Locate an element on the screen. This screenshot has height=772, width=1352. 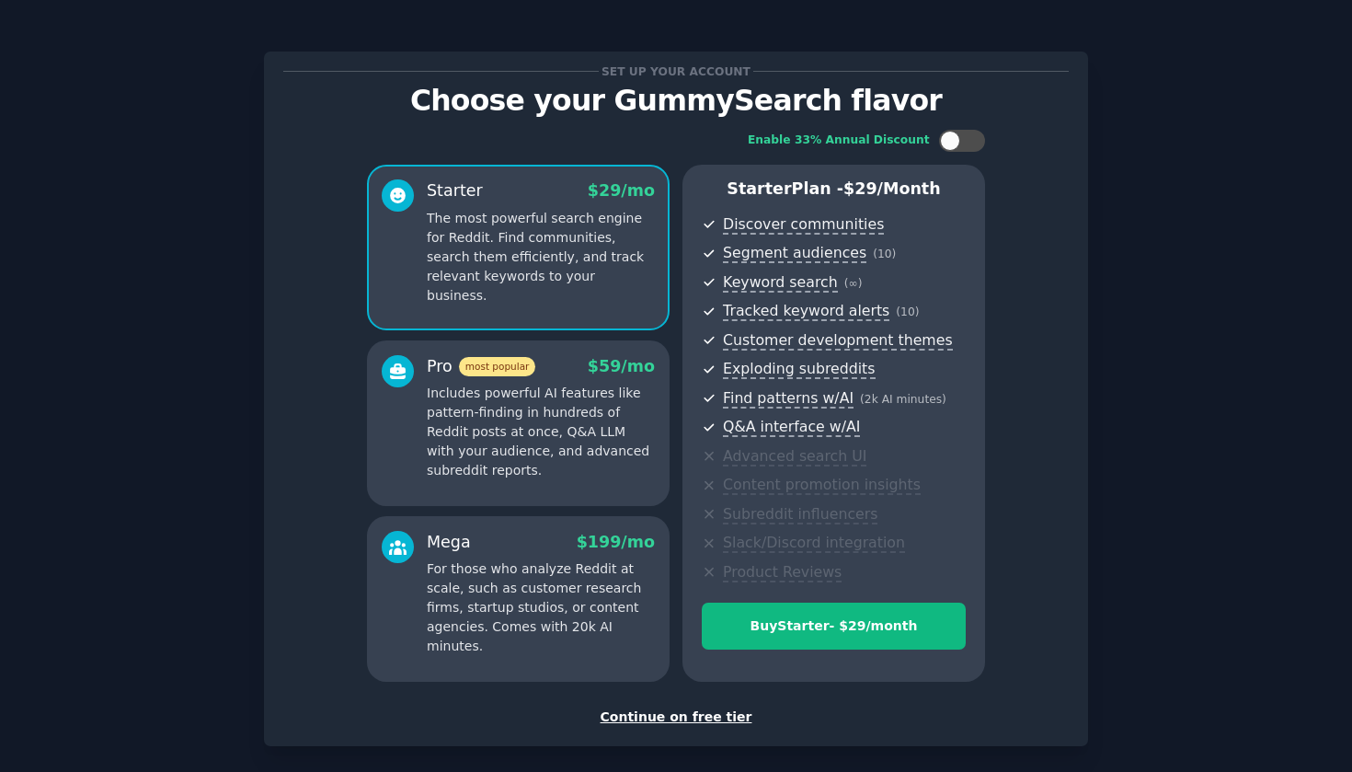
span: ( 2k AI minutes ) is located at coordinates (903, 399).